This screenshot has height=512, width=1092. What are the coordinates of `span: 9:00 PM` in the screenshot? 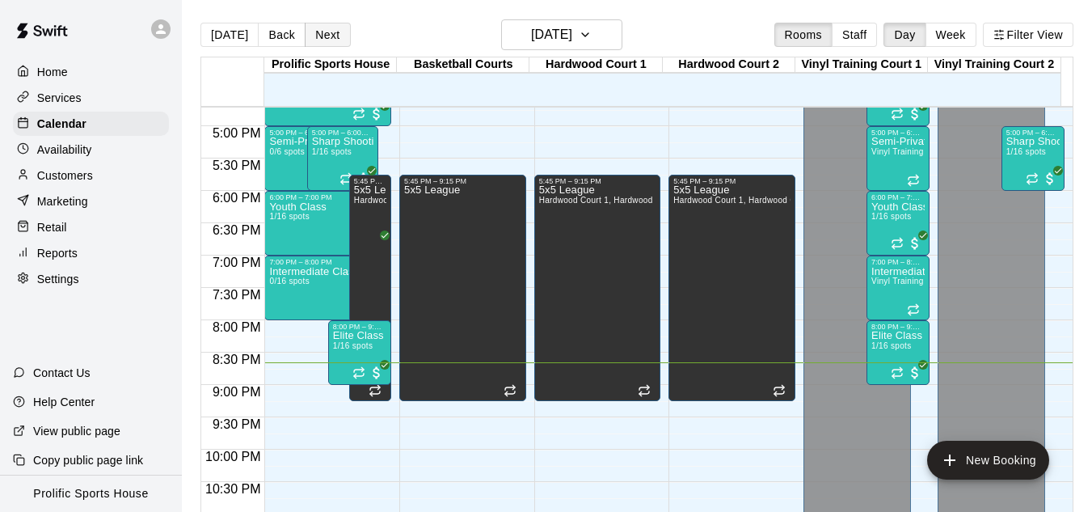 It's located at (237, 391).